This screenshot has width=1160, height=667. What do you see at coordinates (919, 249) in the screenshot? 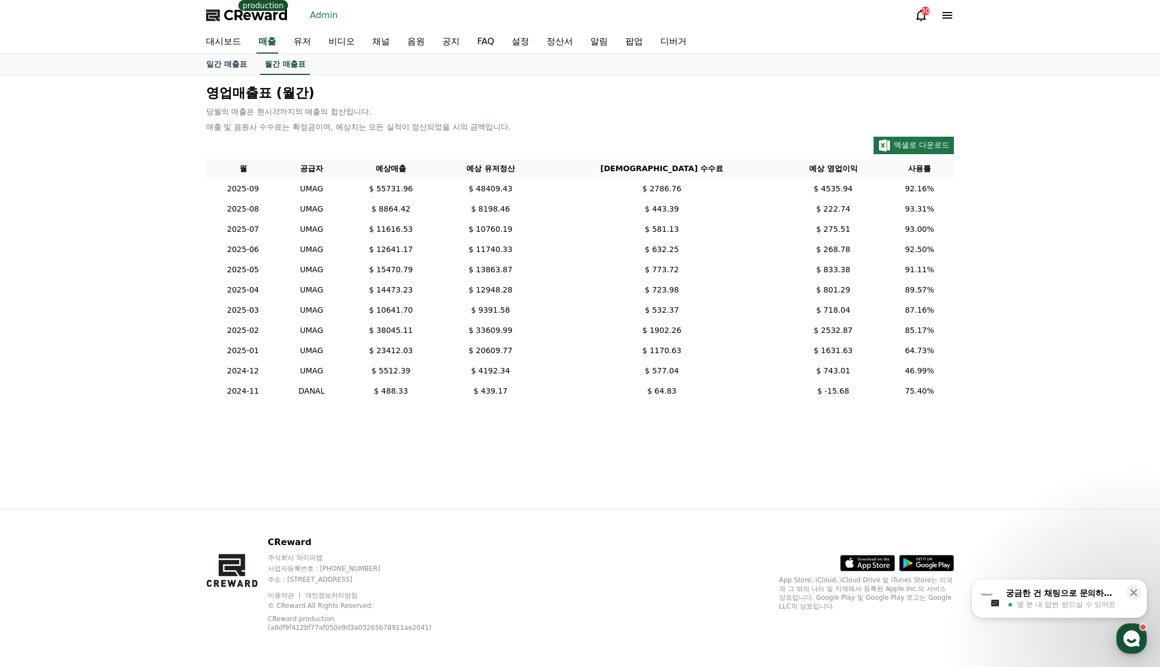
I see `td: 92.50%` at bounding box center [919, 249].